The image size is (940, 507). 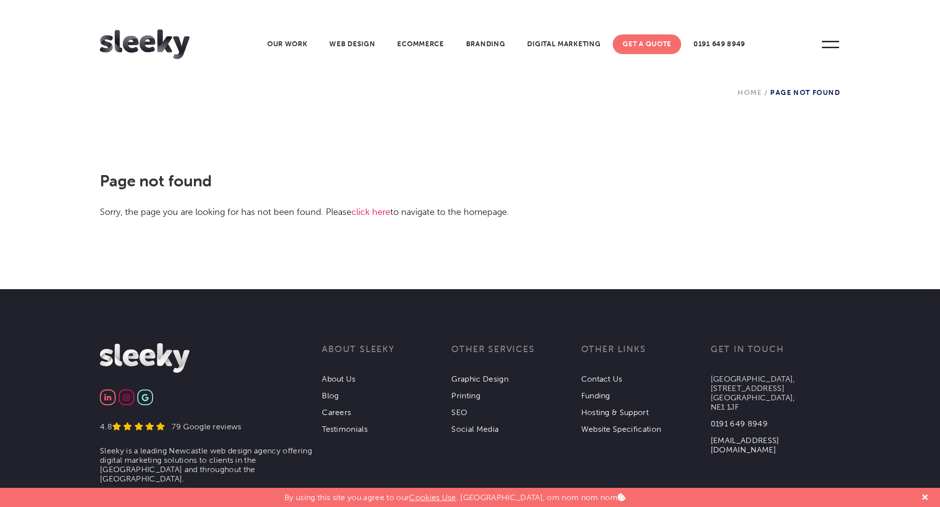 I want to click on a: Our Work, so click(x=287, y=44).